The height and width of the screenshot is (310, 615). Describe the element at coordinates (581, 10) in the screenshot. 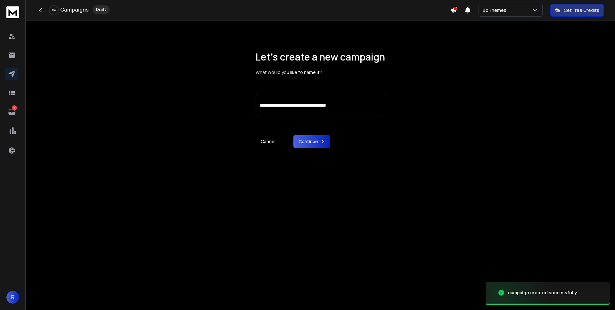

I see `p: Get Free Credits` at that location.